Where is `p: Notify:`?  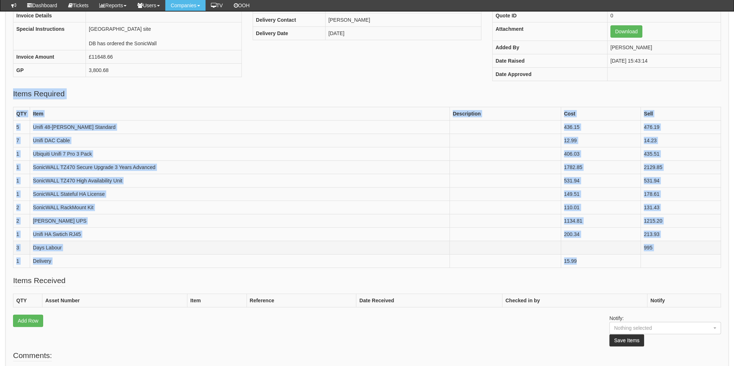
p: Notify: is located at coordinates (665, 331).